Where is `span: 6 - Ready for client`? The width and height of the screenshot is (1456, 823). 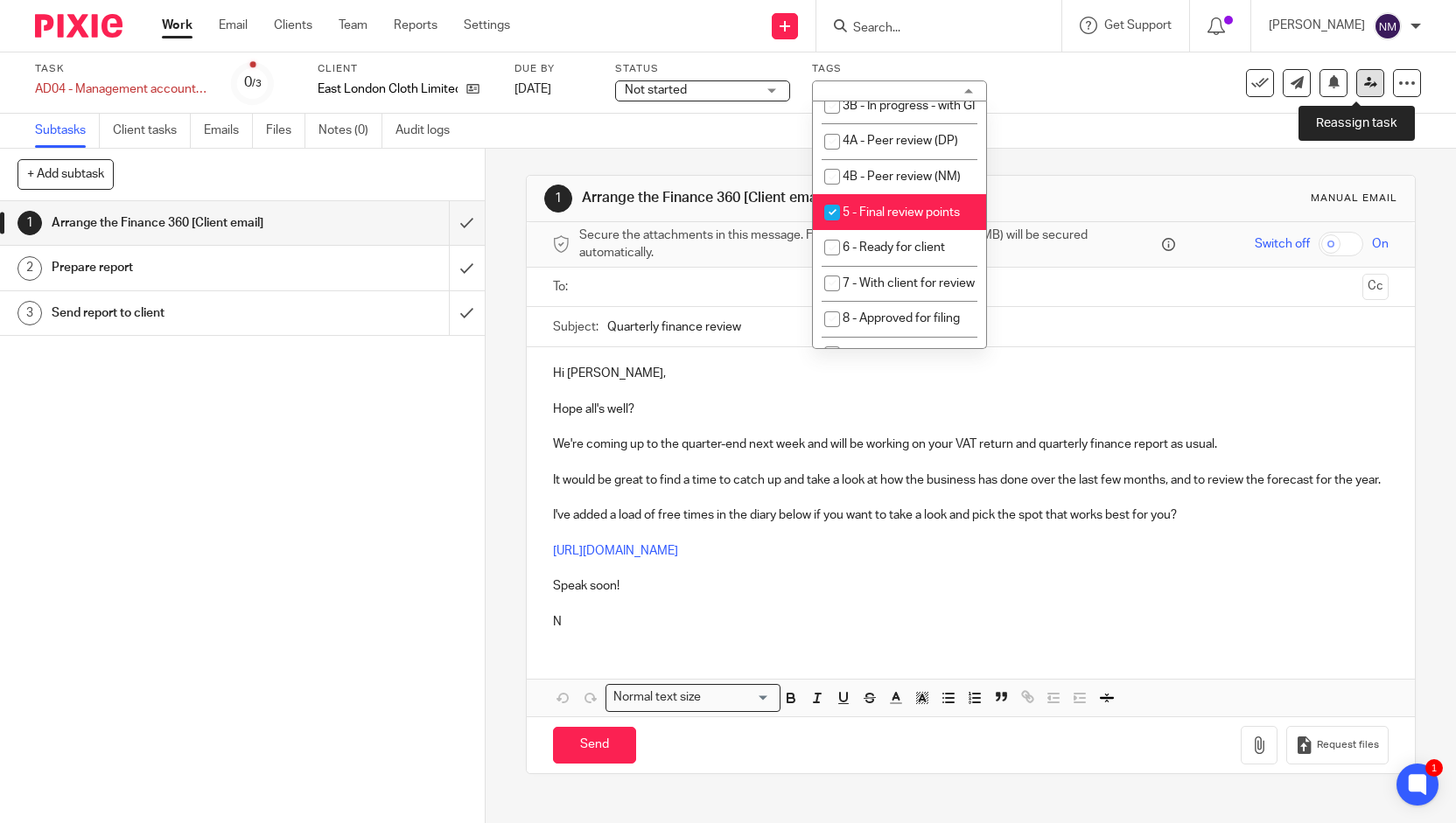
span: 6 - Ready for client is located at coordinates (893, 247).